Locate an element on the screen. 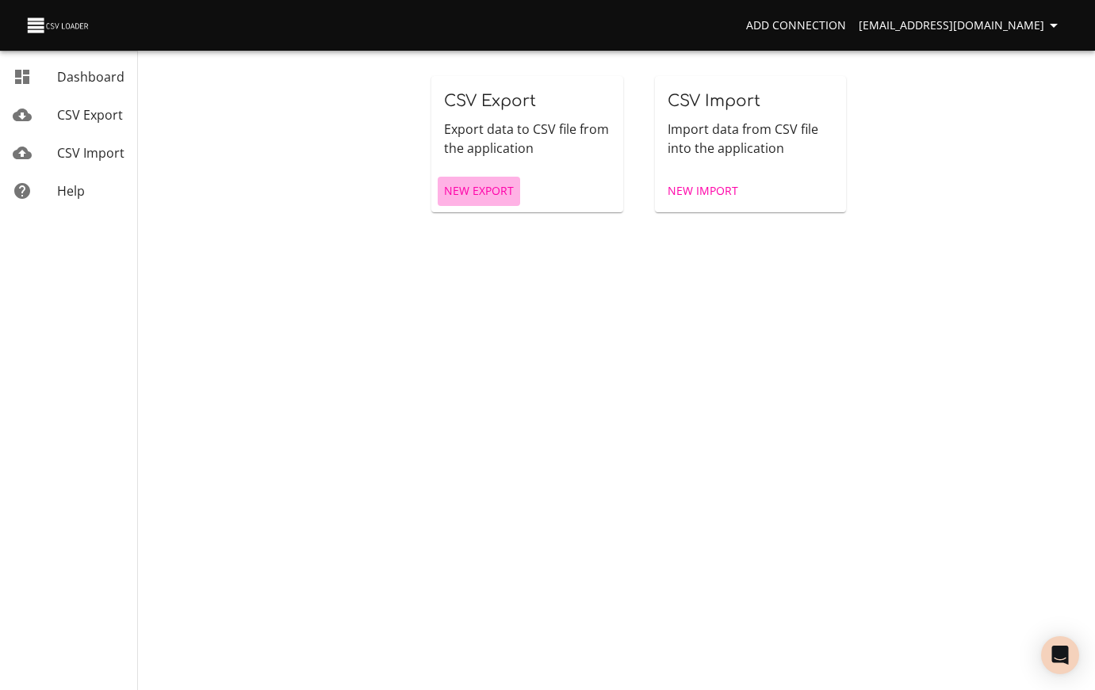 Image resolution: width=1095 pixels, height=690 pixels. span: Dashboard is located at coordinates (90, 77).